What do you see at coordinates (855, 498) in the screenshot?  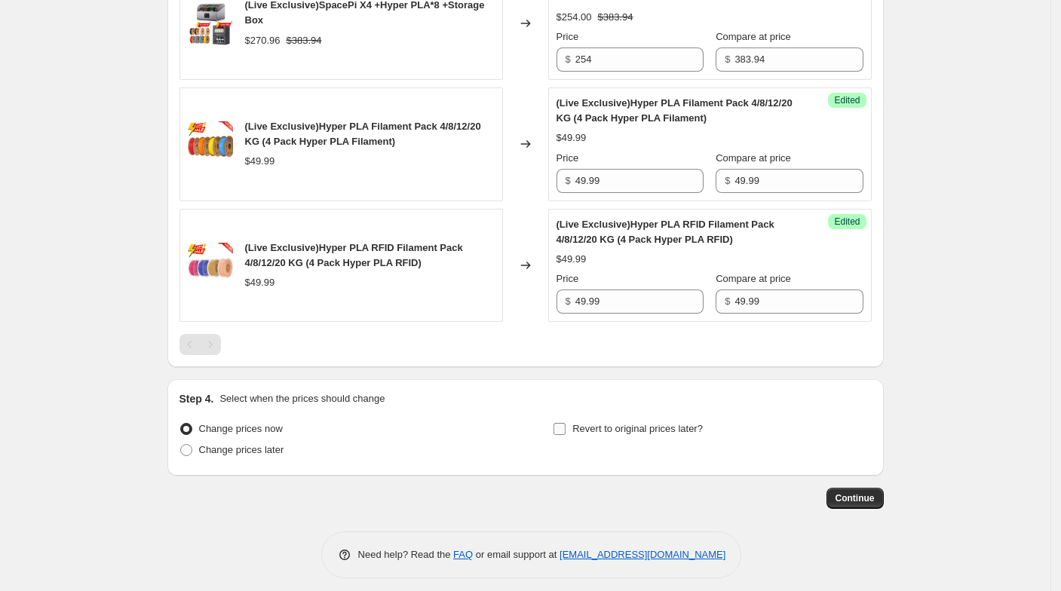 I see `span: Continue` at bounding box center [855, 498].